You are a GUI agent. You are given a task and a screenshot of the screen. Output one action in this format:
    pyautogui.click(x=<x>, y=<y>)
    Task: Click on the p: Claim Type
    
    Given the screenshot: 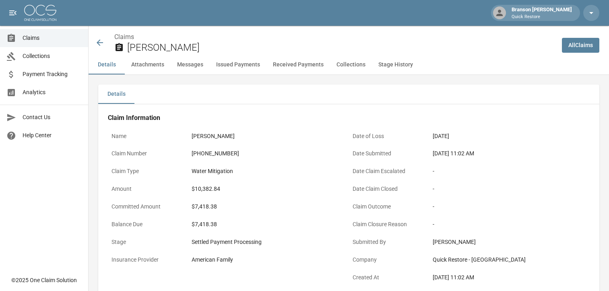 What is the action you would take?
    pyautogui.click(x=148, y=171)
    